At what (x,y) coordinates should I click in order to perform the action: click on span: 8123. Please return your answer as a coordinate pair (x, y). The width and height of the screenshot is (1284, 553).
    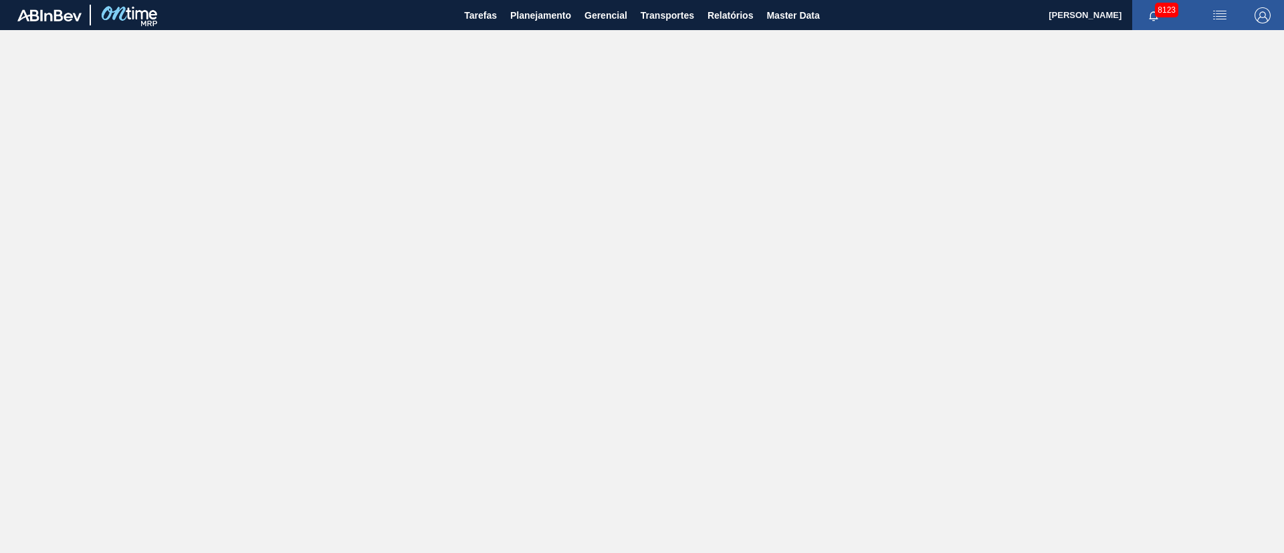
    Looking at the image, I should click on (1167, 10).